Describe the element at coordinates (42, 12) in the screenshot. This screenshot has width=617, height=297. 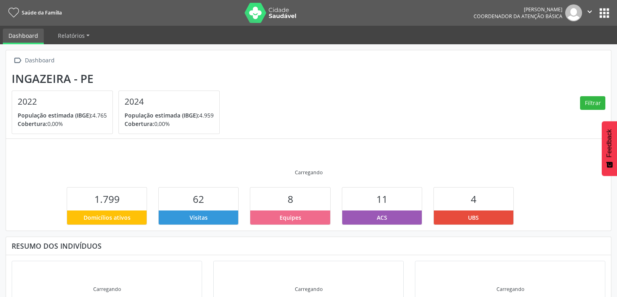
I see `span: Saúde da Família` at that location.